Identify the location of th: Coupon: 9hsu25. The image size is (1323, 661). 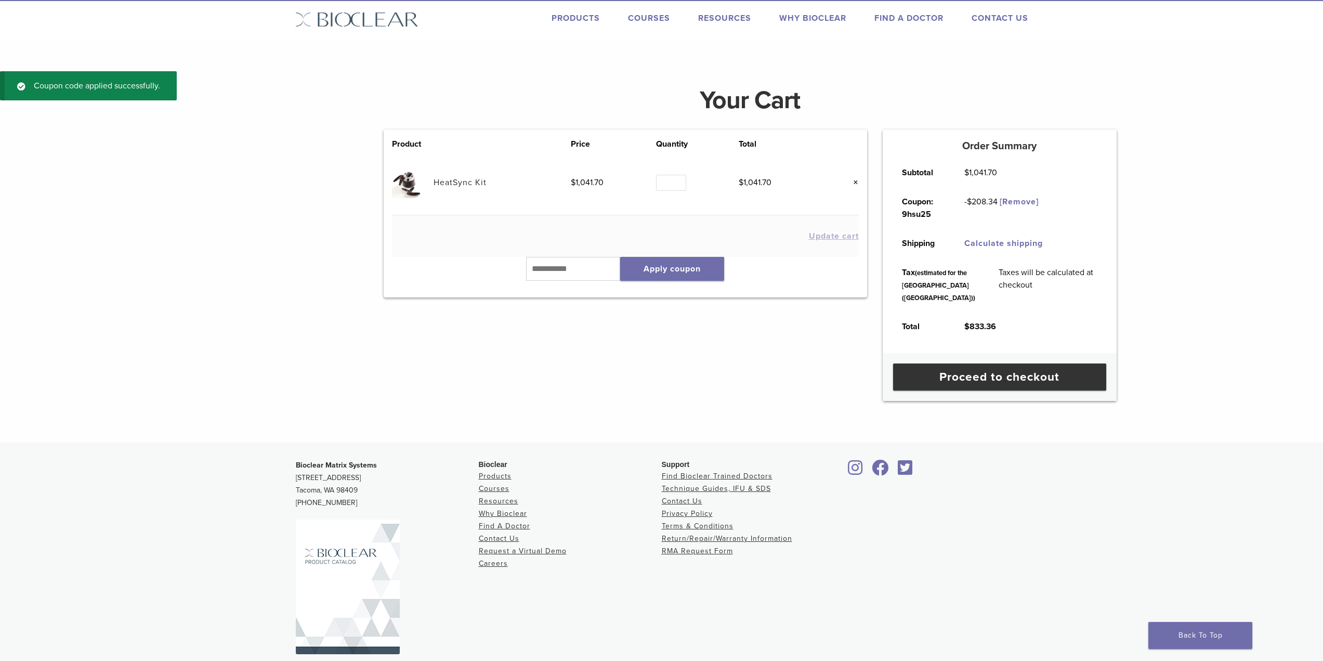
(922, 208).